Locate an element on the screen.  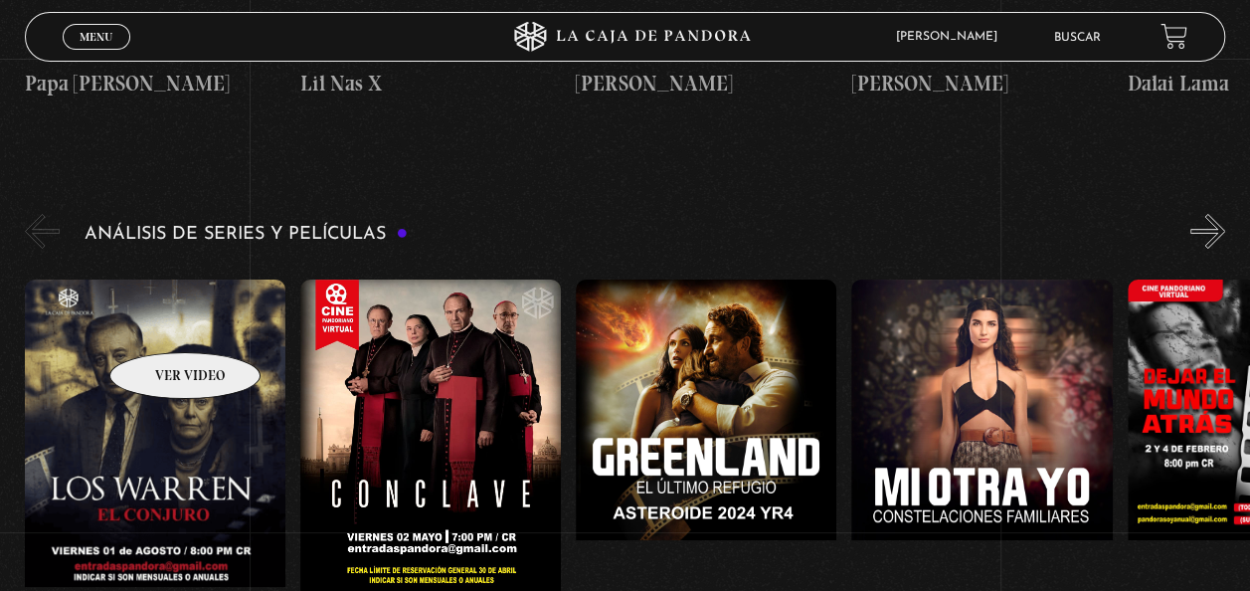
h4: Lil Nas X is located at coordinates (430, 84).